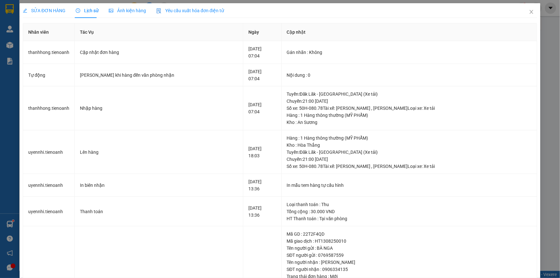 The height and width of the screenshot is (278, 560). What do you see at coordinates (159, 211) in the screenshot?
I see `div: Thanh toán` at bounding box center [159, 211].